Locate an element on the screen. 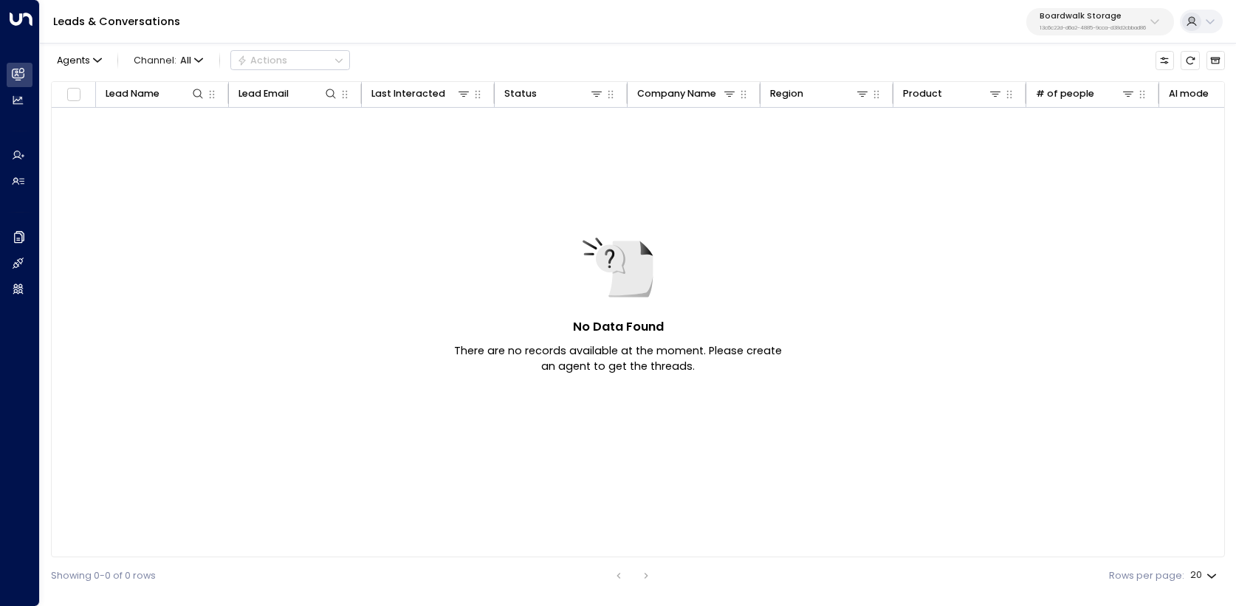  span: Agents is located at coordinates (73, 61).